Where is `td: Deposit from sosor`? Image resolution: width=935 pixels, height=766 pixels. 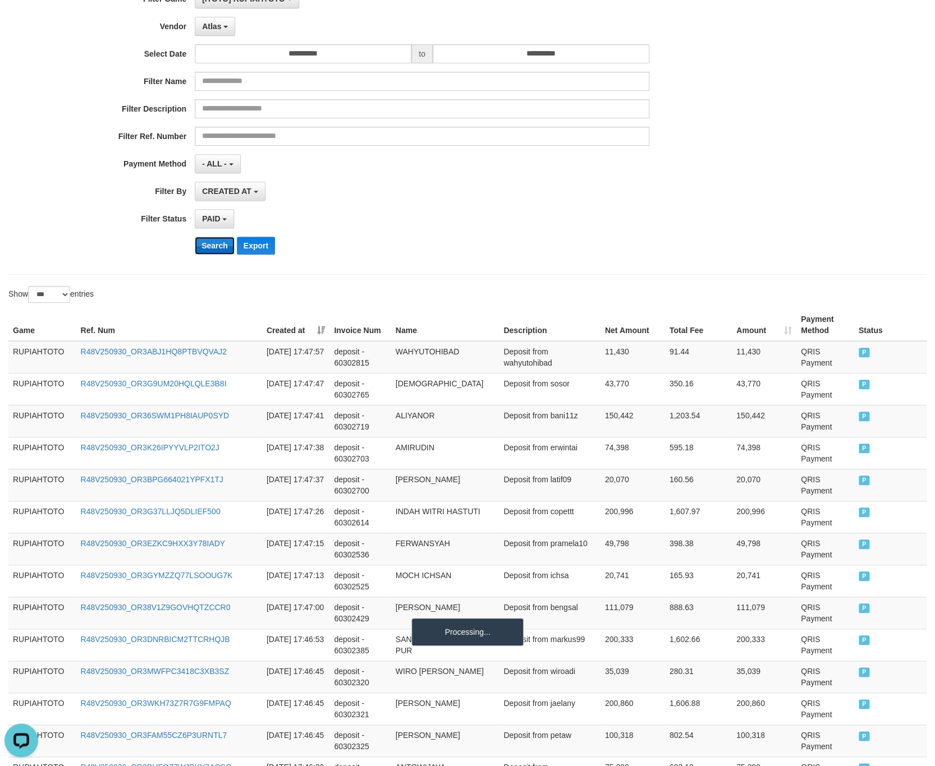
td: Deposit from sosor is located at coordinates (549, 389).